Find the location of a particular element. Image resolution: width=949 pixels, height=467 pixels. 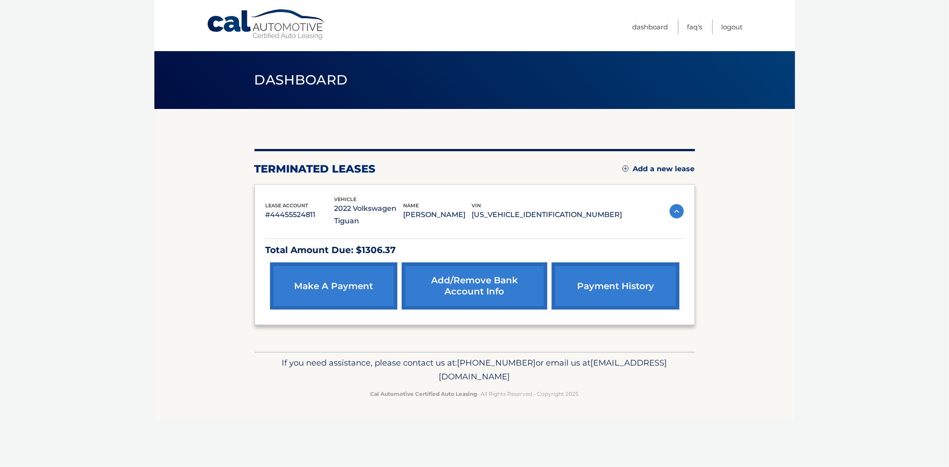

p: - All Rights Reserved - Copyright 2025 is located at coordinates (475, 394).